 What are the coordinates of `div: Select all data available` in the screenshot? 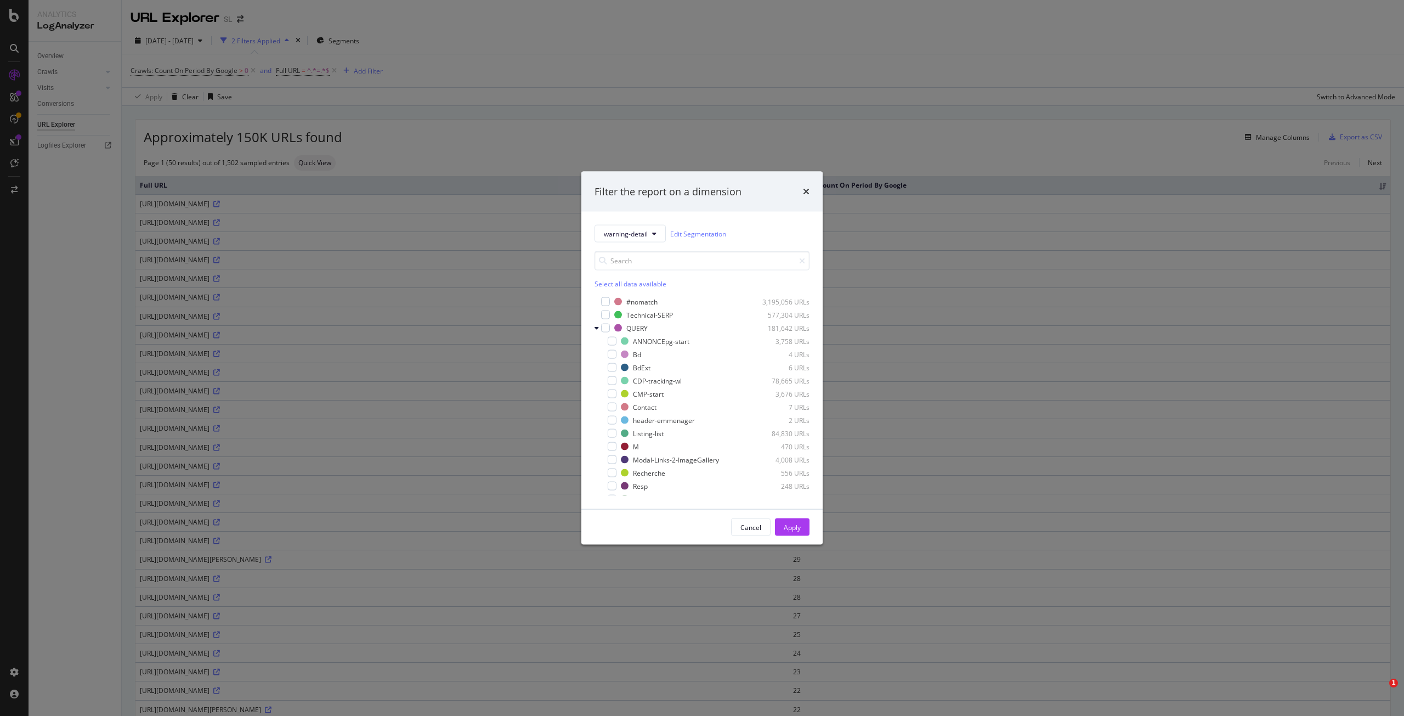 It's located at (702, 283).